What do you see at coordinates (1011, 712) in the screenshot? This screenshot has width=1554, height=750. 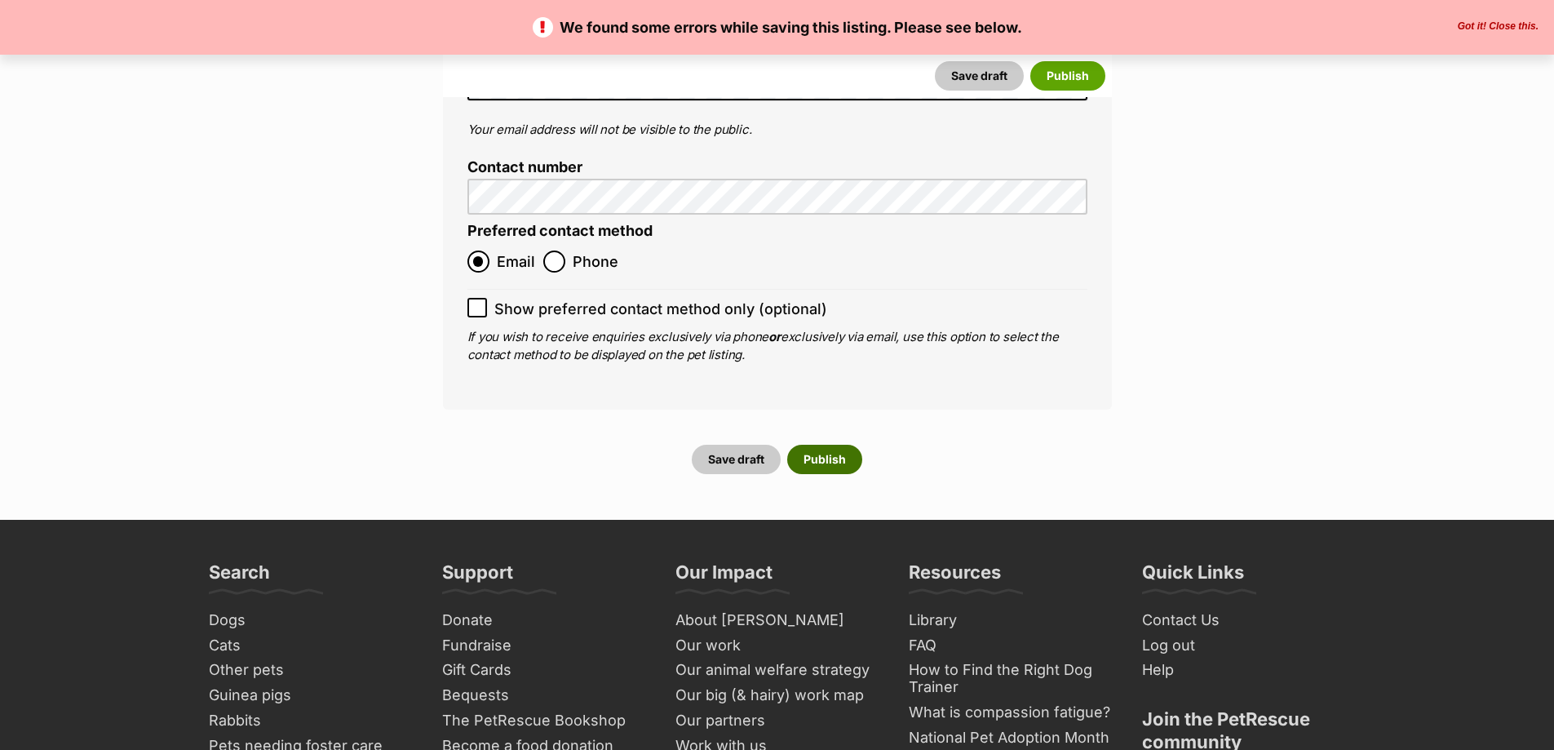 I see `a: What is compassion fatigue?` at bounding box center [1011, 712].